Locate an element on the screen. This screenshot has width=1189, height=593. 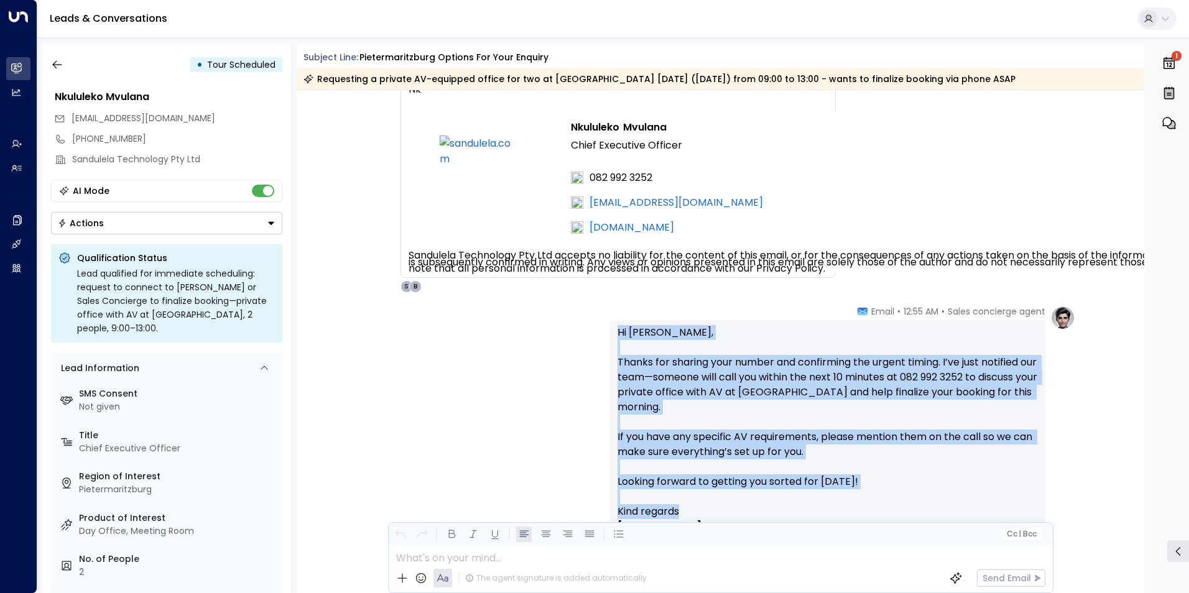
div: Pietermaritzburg is located at coordinates (178, 489).